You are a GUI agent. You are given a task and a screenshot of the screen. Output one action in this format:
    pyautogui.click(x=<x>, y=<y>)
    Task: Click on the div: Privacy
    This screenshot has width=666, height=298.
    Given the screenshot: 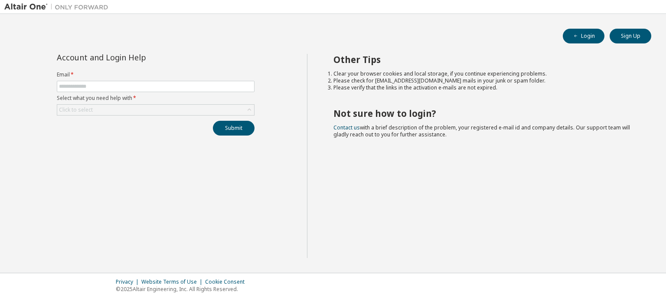 What is the action you would take?
    pyautogui.click(x=128, y=281)
    